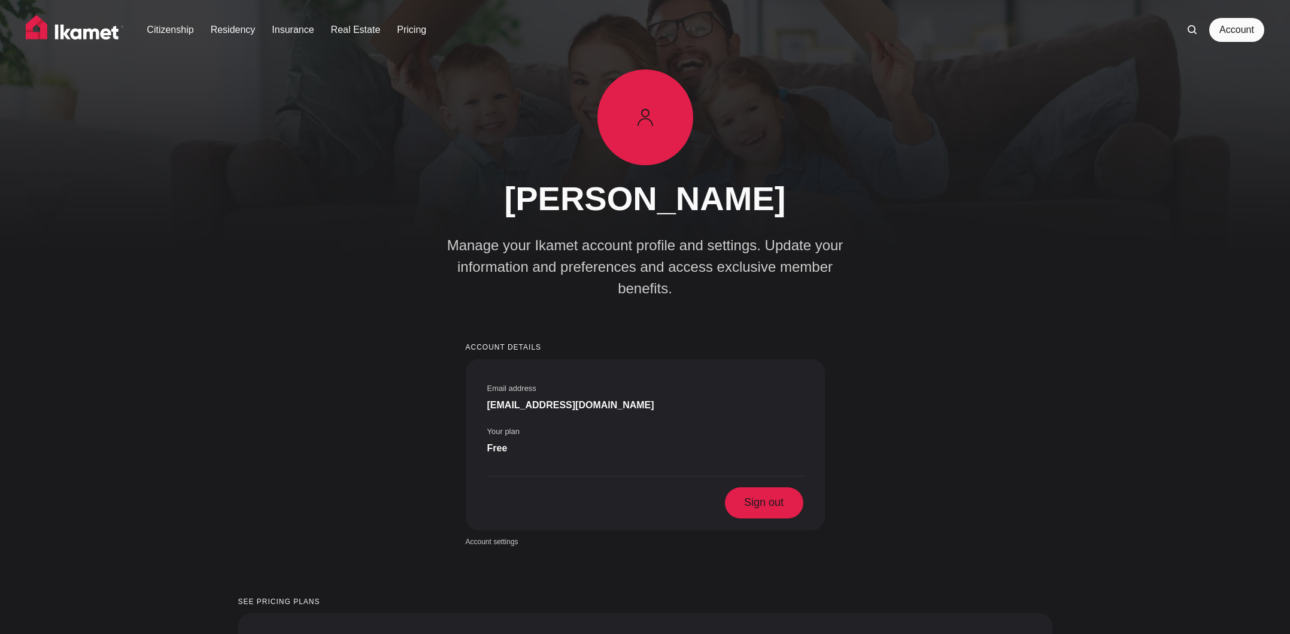 Image resolution: width=1290 pixels, height=634 pixels. What do you see at coordinates (645, 117) in the screenshot?
I see `img: ad89f20263e6e67eea02078df9f60028` at bounding box center [645, 117].